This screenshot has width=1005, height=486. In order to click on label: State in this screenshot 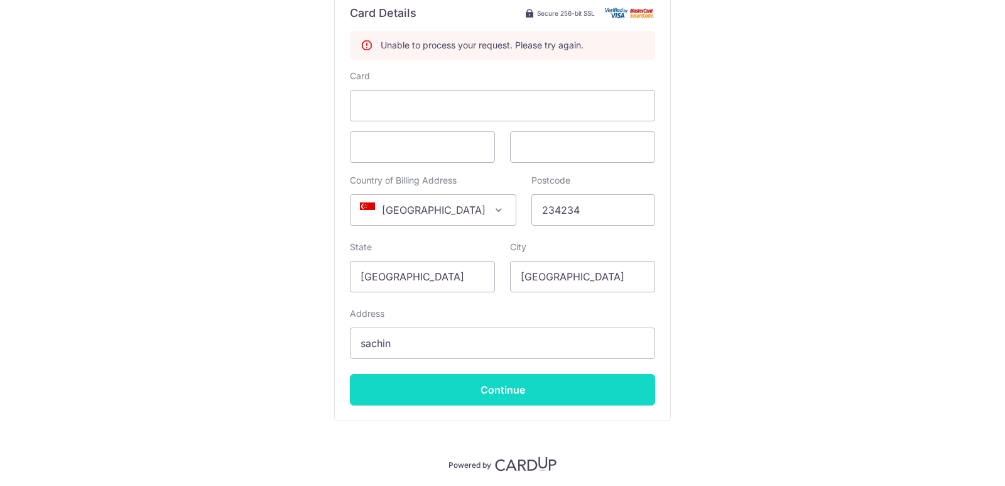, I will do `click(361, 247)`.